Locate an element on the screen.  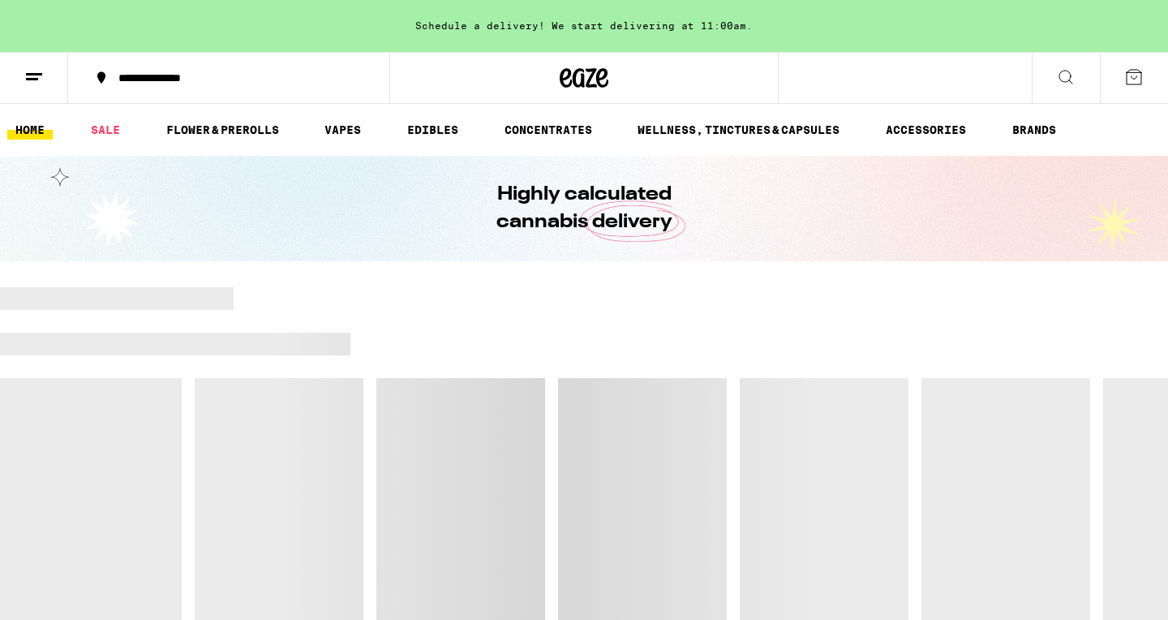
a: ACCESSORIES is located at coordinates (926, 130).